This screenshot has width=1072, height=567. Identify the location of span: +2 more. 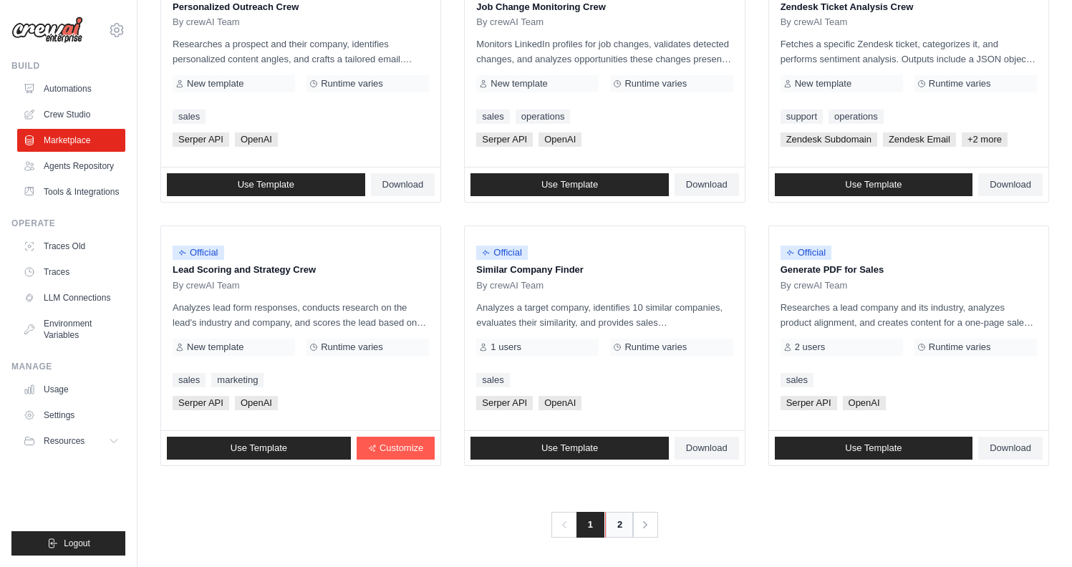
(985, 140).